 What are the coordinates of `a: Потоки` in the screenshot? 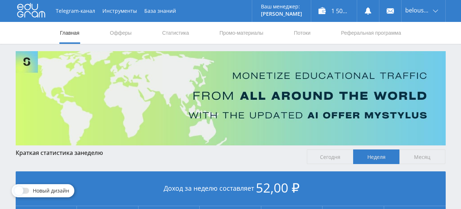 It's located at (302, 33).